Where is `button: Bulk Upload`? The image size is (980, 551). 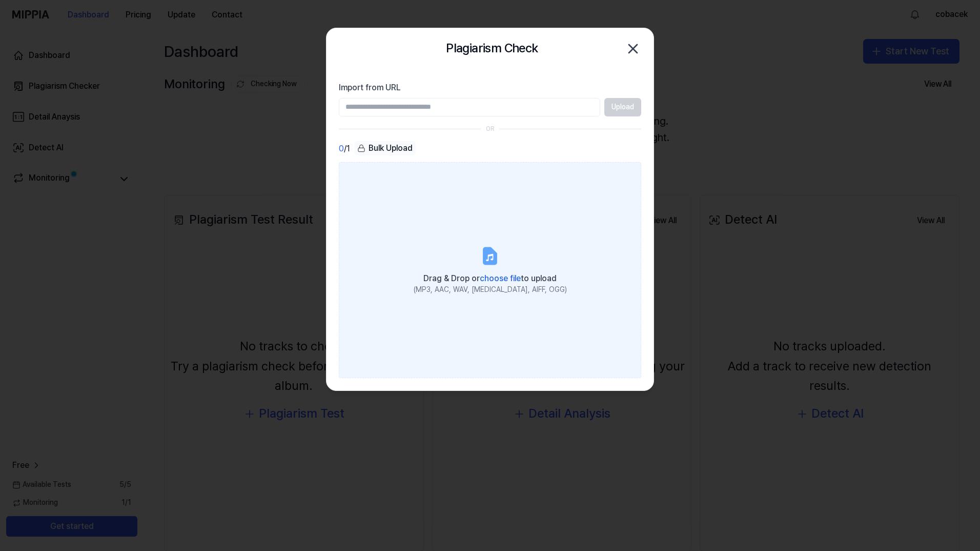
button: Bulk Upload is located at coordinates (385, 148).